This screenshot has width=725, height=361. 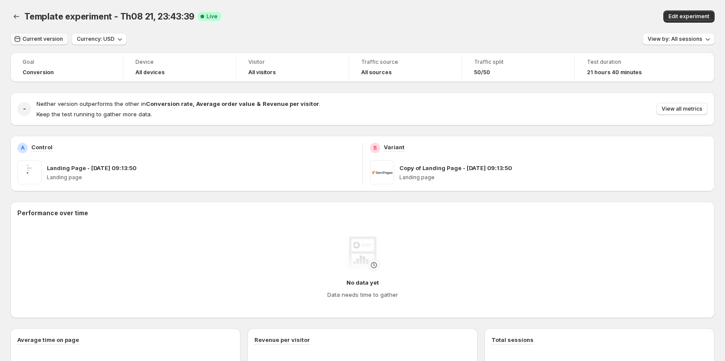 What do you see at coordinates (363, 213) in the screenshot?
I see `h2: Performance over time` at bounding box center [363, 213].